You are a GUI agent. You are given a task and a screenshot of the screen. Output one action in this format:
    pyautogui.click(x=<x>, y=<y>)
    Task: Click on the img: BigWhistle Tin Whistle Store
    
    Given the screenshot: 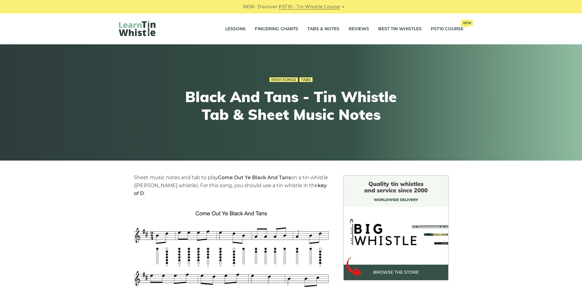 What is the action you would take?
    pyautogui.click(x=396, y=228)
    